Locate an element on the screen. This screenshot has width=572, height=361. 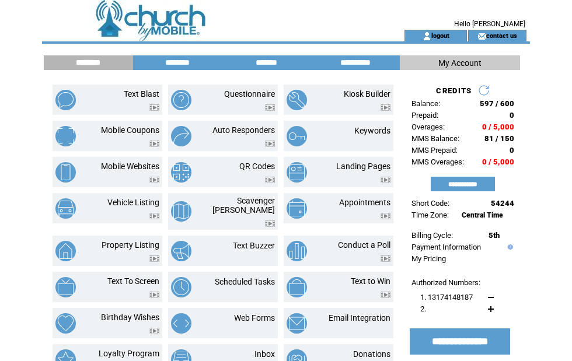
img: text-buzzer.png is located at coordinates (181, 251).